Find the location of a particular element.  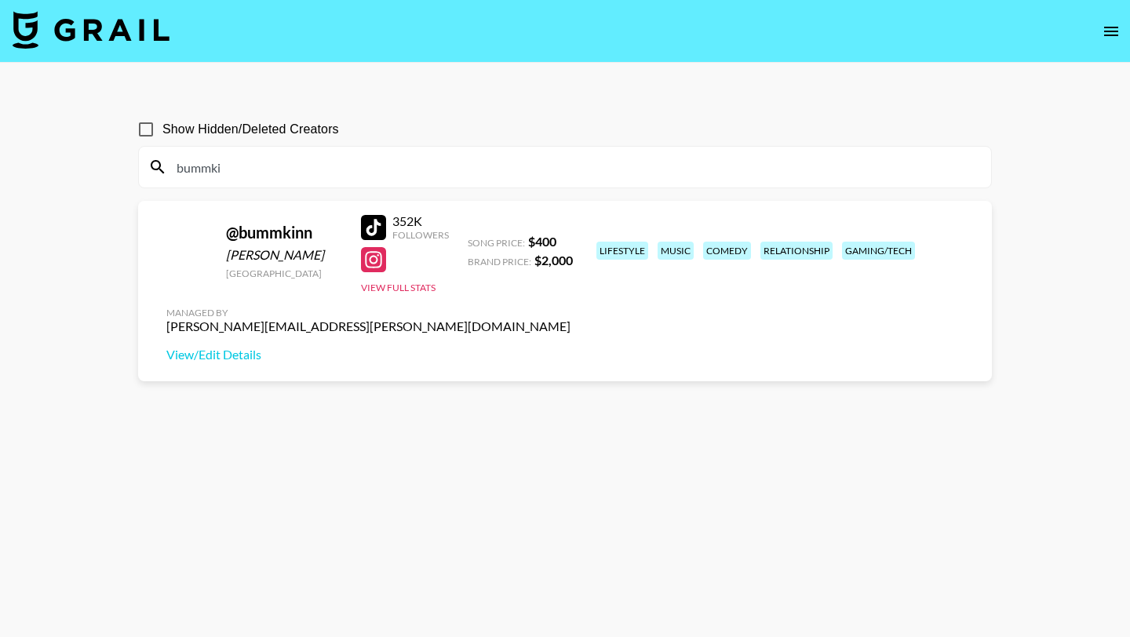

div: gaming/tech is located at coordinates (878, 250).